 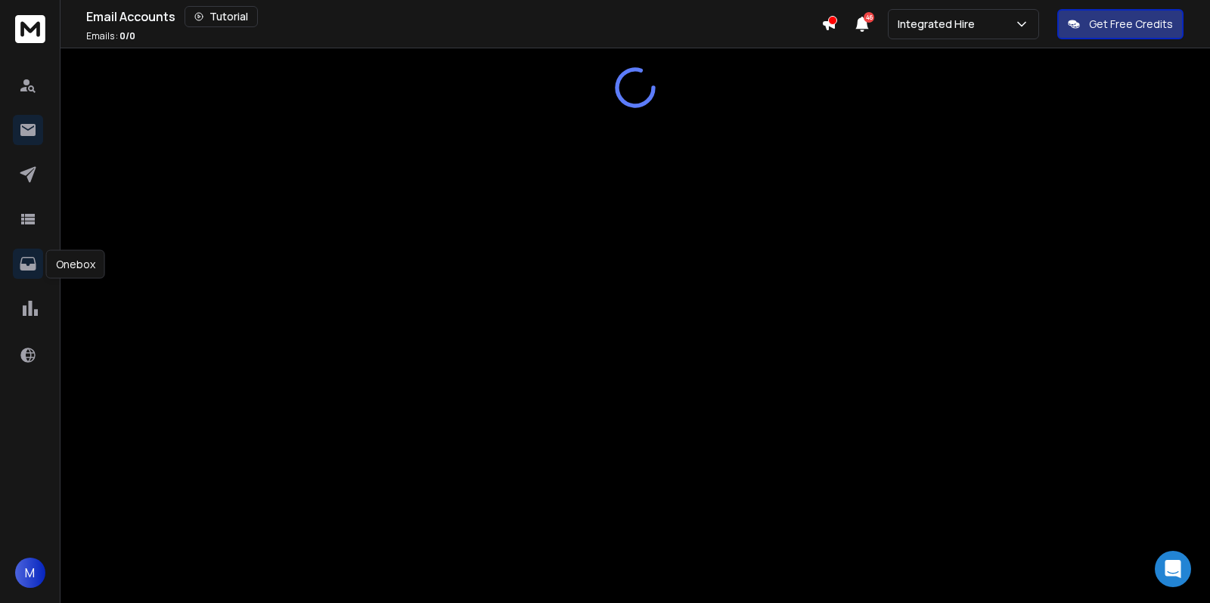 What do you see at coordinates (110, 36) in the screenshot?
I see `p: Emails :` at bounding box center [110, 36].